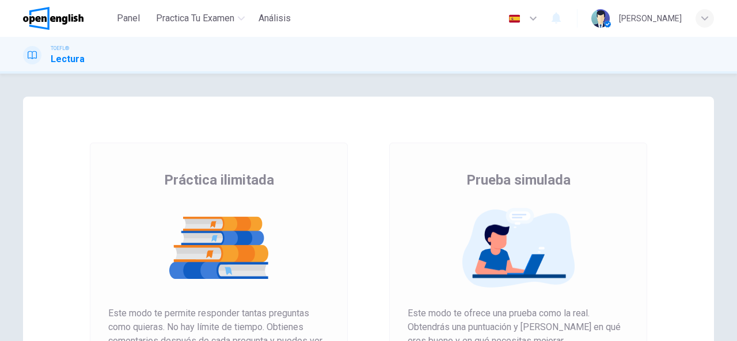 This screenshot has width=737, height=341. Describe the element at coordinates (275, 18) in the screenshot. I see `button: Análisis` at that location.